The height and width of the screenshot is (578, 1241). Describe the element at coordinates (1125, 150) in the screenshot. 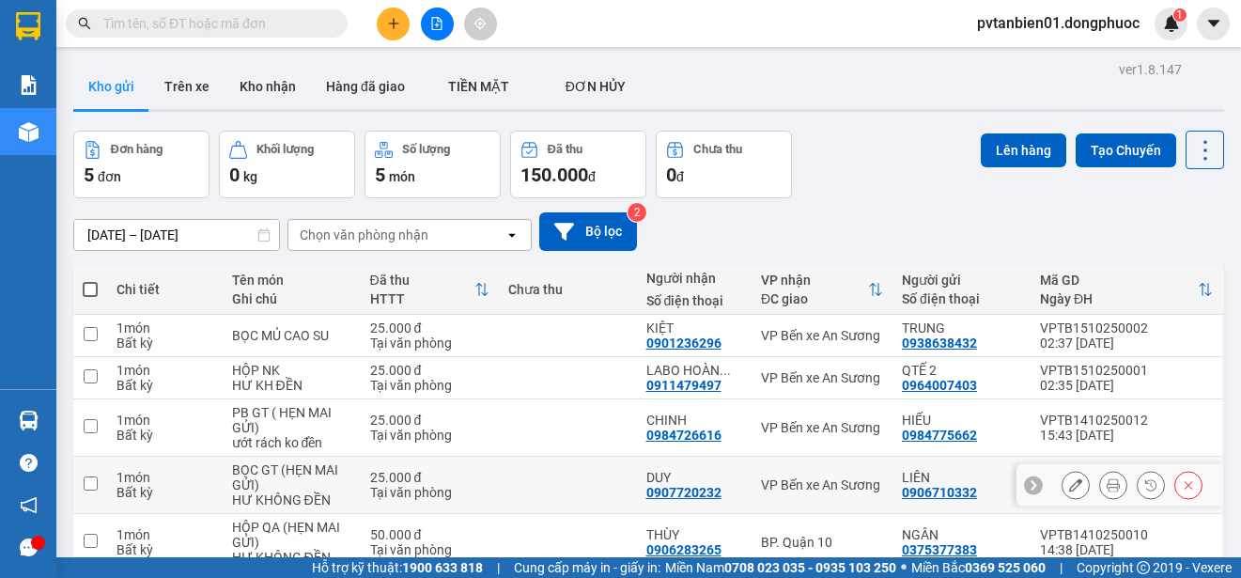

I see `button: Tạo Chuyến` at that location.